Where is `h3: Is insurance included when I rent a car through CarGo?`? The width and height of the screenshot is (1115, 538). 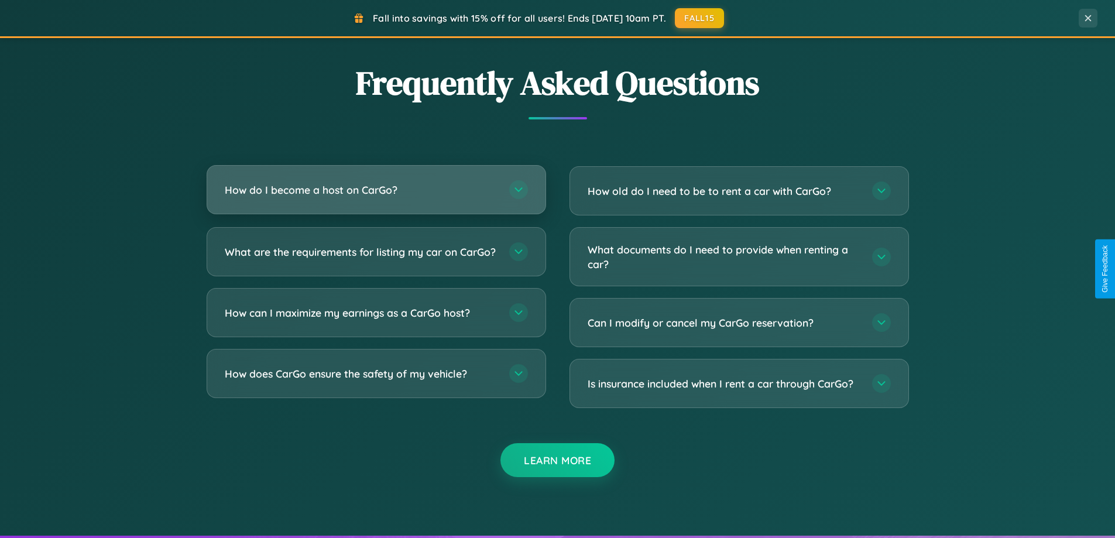 h3: Is insurance included when I rent a car through CarGo? is located at coordinates (724, 383).